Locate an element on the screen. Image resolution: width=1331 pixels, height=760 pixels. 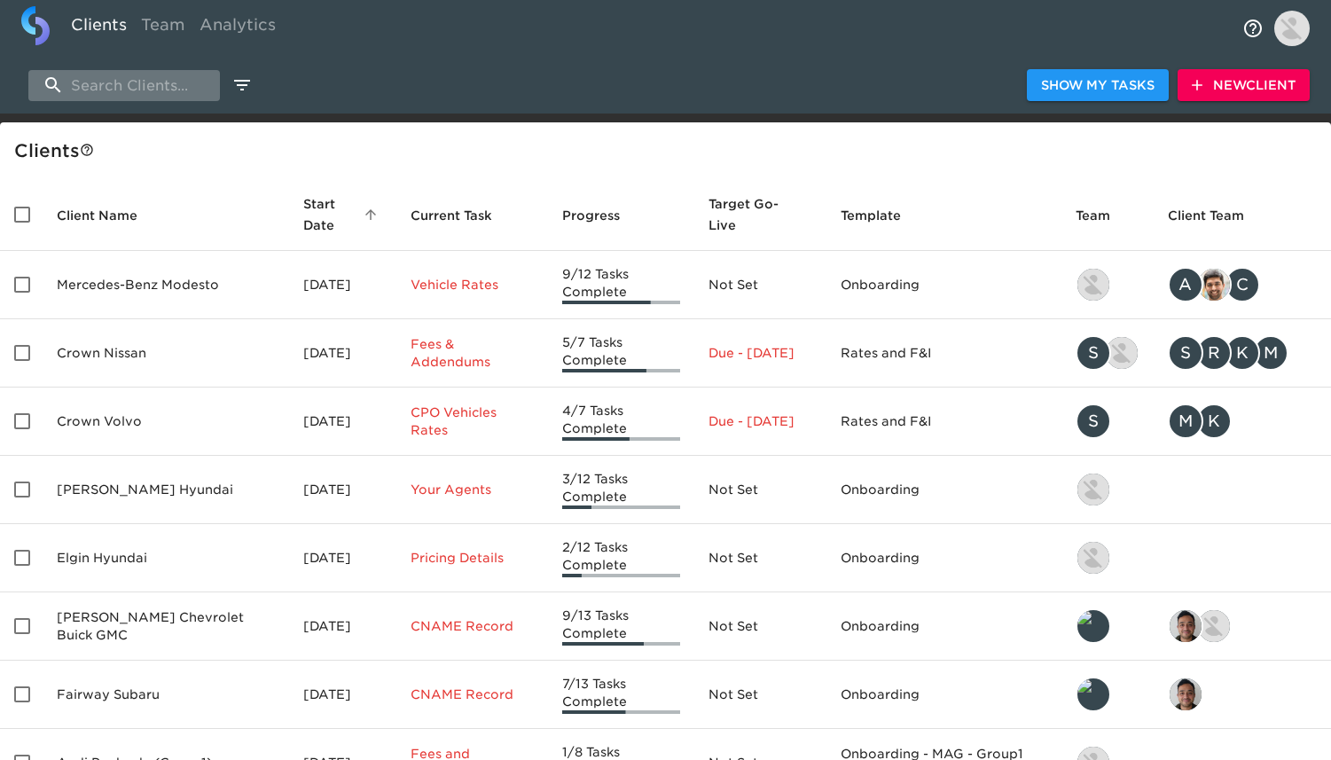
div: mcooley@crowncars.com, kwilson@crowncars.com is located at coordinates (1243, 421).